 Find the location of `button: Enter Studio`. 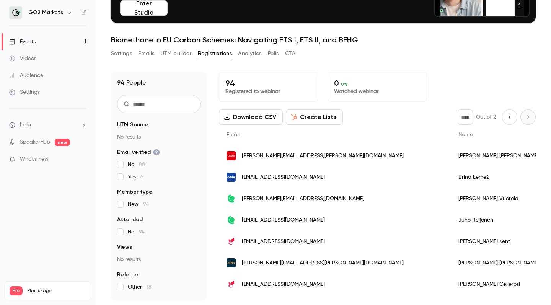

button: Enter Studio is located at coordinates (144, 8).